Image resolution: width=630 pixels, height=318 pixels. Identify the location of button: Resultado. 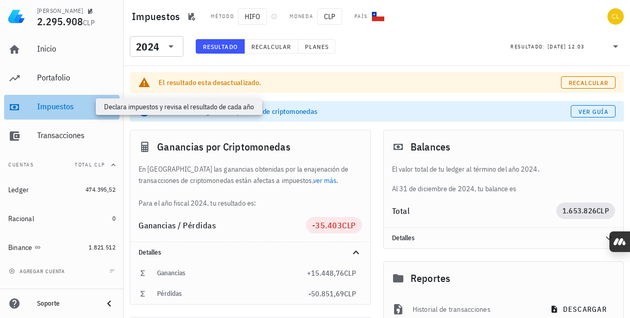
(220, 46).